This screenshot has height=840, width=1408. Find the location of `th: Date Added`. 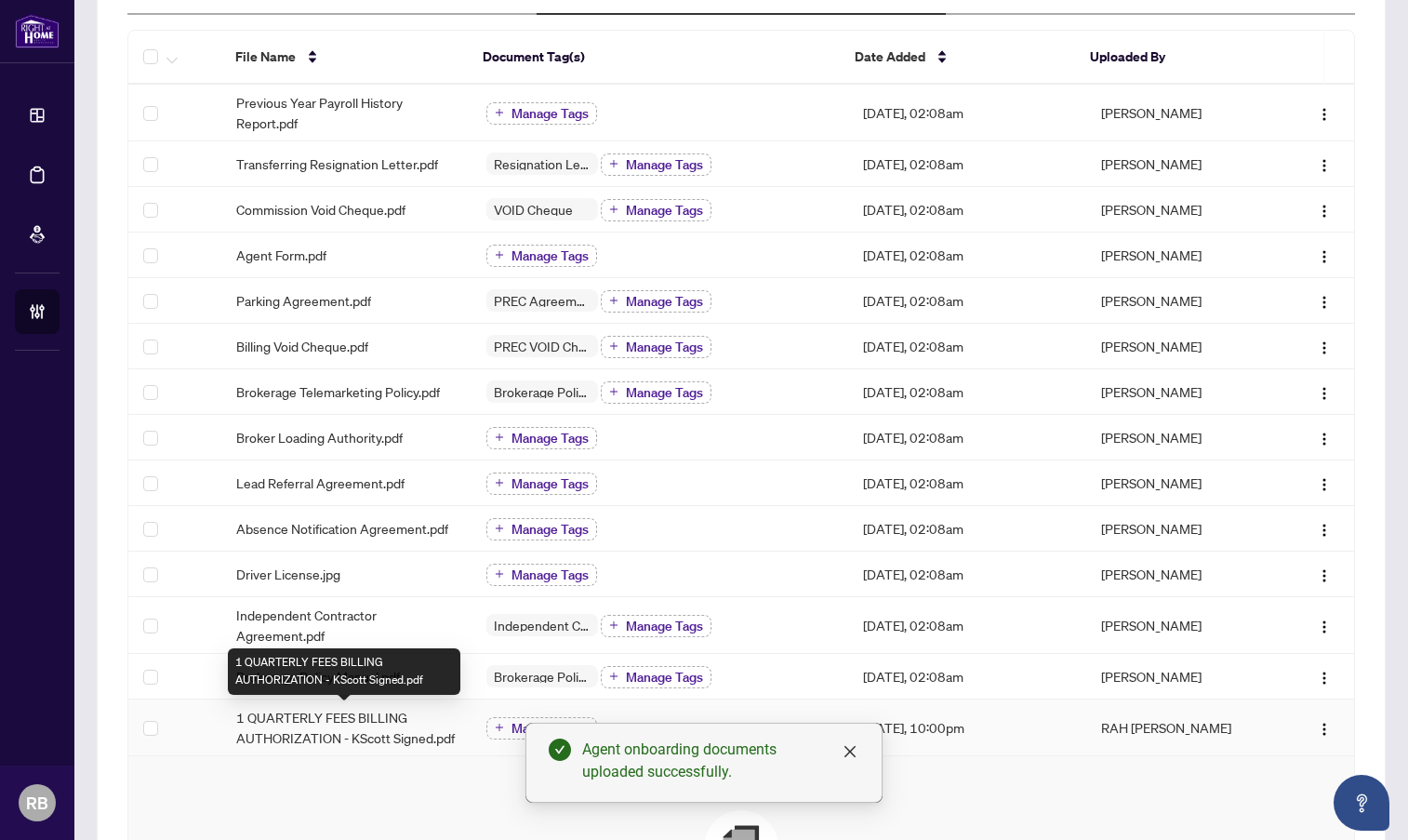

th: Date Added is located at coordinates (957, 58).